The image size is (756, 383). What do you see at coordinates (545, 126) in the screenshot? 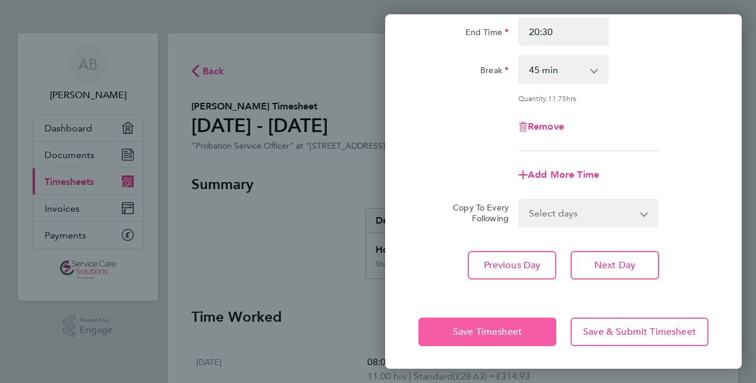
I see `span: Remove` at bounding box center [545, 126].